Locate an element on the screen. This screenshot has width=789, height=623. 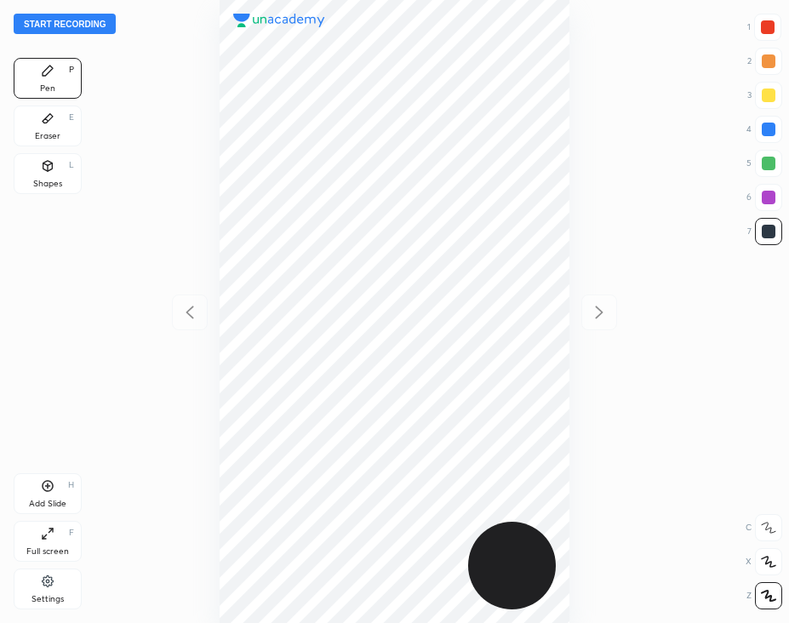
div: Eraser is located at coordinates (48, 136).